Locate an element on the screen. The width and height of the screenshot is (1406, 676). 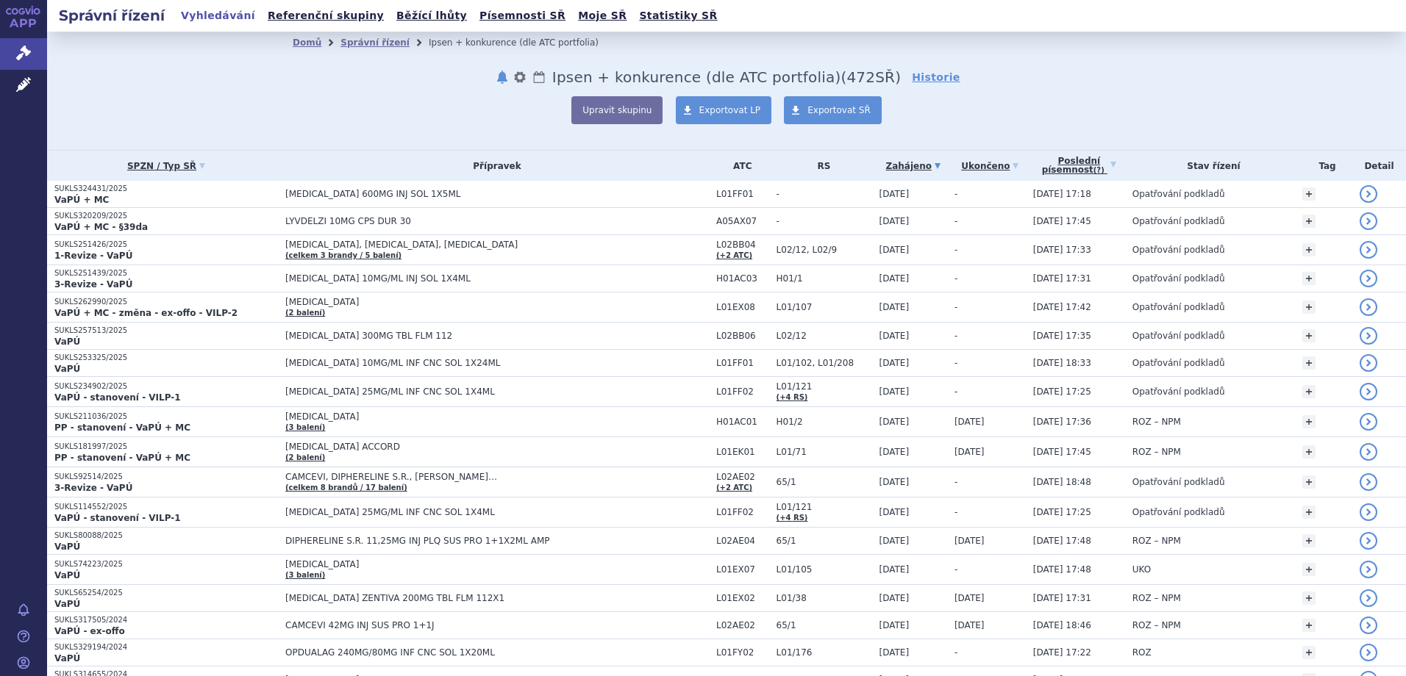
span: Exportovat SŘ is located at coordinates (839, 110).